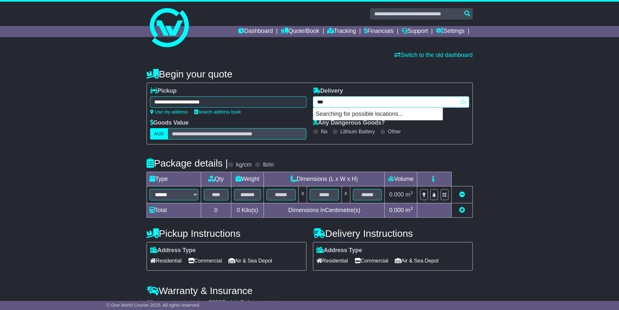  Describe the element at coordinates (378, 114) in the screenshot. I see `p: Searching for possible locations...` at that location.